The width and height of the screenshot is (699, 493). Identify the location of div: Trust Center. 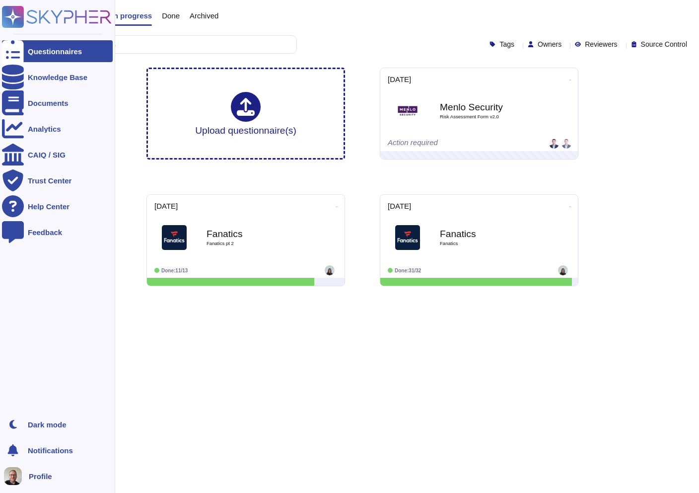
(50, 180).